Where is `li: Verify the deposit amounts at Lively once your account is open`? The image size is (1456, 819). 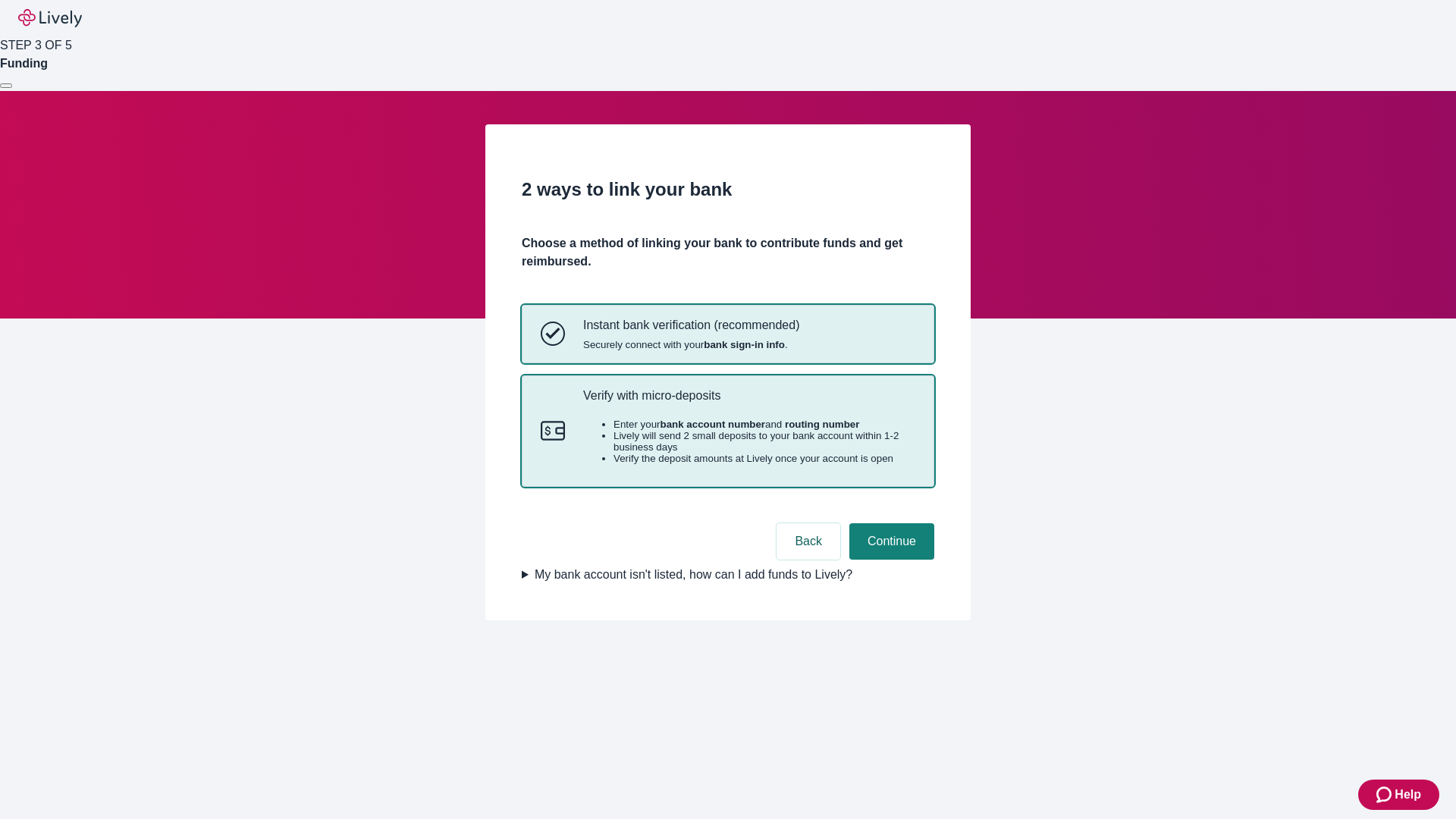 li: Verify the deposit amounts at Lively once your account is open is located at coordinates (765, 458).